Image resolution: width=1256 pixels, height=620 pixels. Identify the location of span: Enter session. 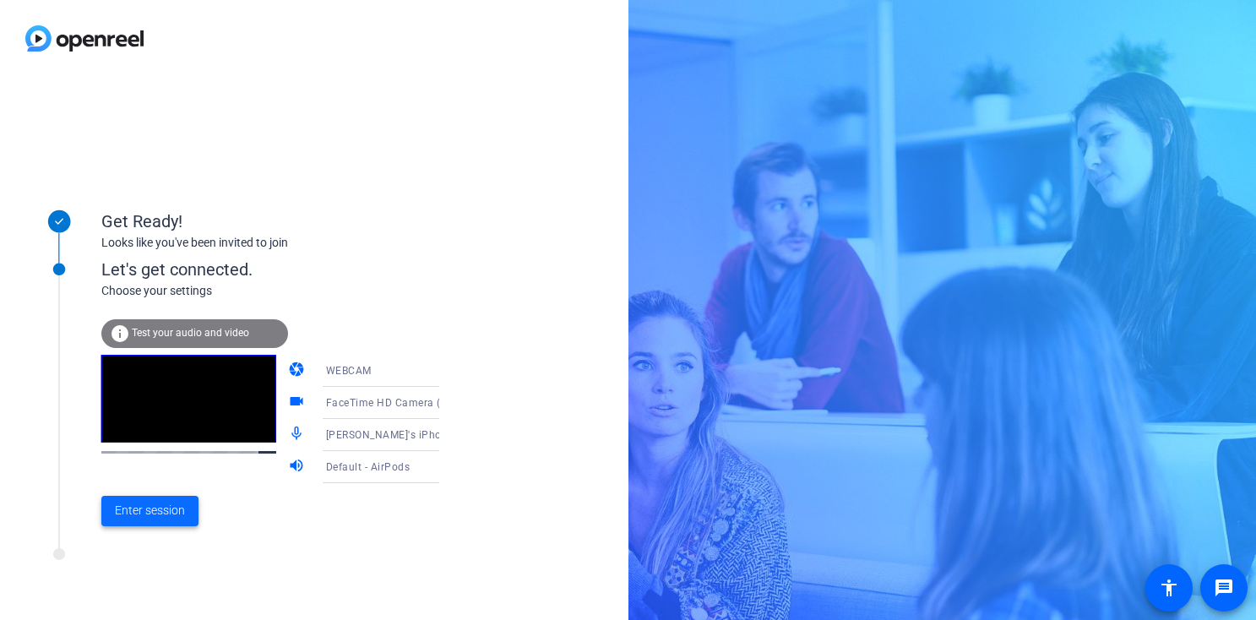
(150, 510).